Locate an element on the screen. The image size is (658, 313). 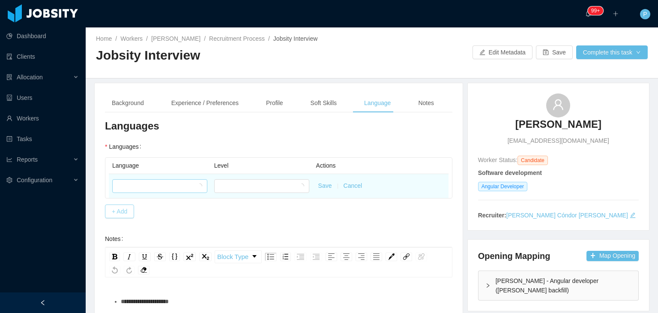
div: rdw-remove-control is located at coordinates (143, 270).